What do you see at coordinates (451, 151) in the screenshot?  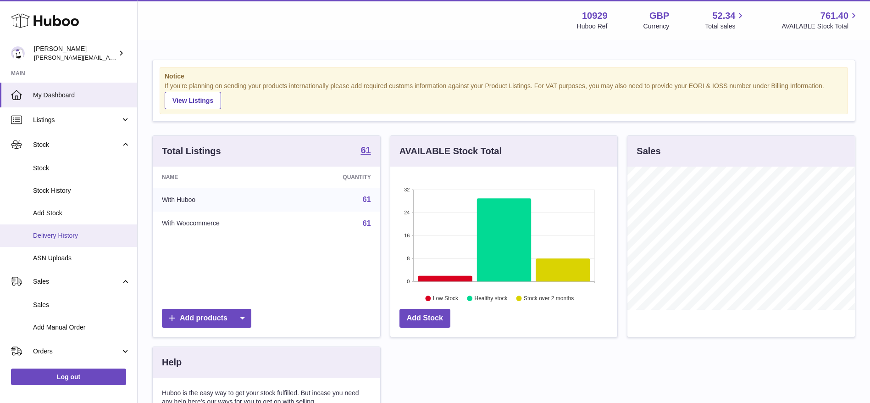 I see `h3: AVAILABLE Stock Total` at bounding box center [451, 151].